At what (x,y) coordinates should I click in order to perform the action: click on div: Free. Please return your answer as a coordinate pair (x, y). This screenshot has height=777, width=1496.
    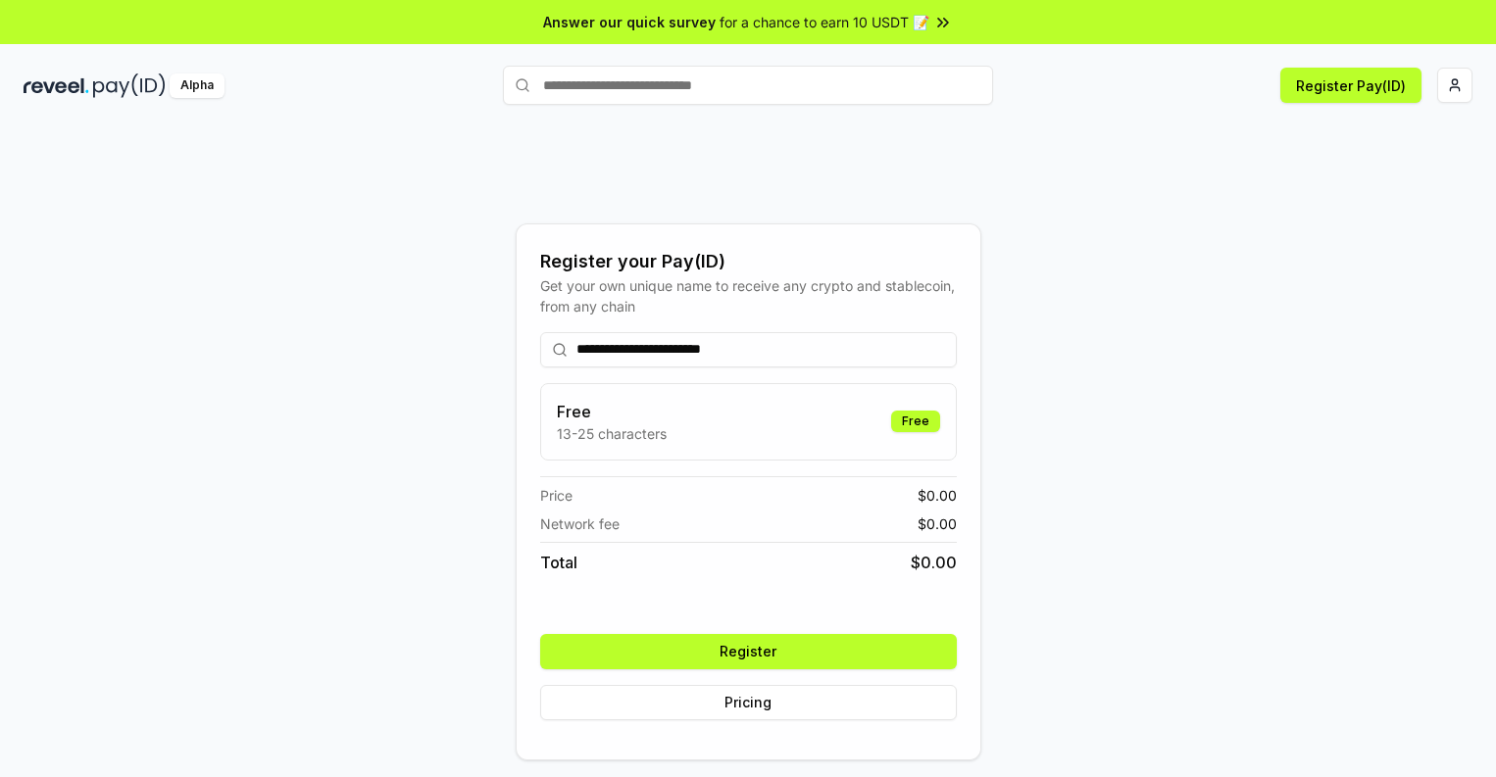
    Looking at the image, I should click on (915, 421).